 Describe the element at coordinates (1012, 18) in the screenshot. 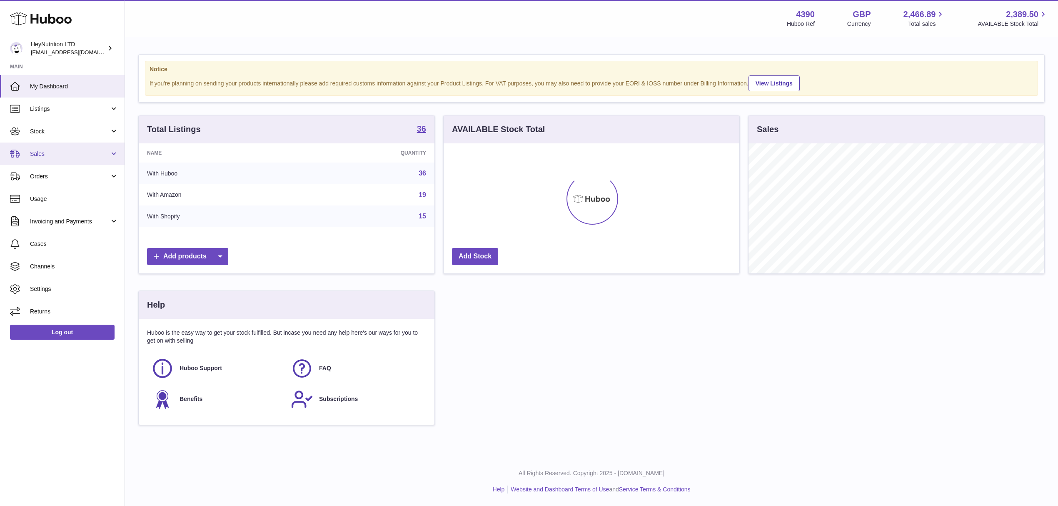

I see `a: 2,389.50 AVAILABLE Stock Total` at that location.